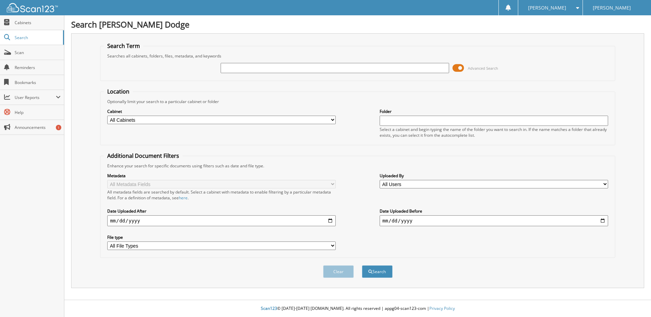 The height and width of the screenshot is (317, 651). I want to click on div: Enhance your search for specific documents using filters such as date and file type., so click(357, 166).